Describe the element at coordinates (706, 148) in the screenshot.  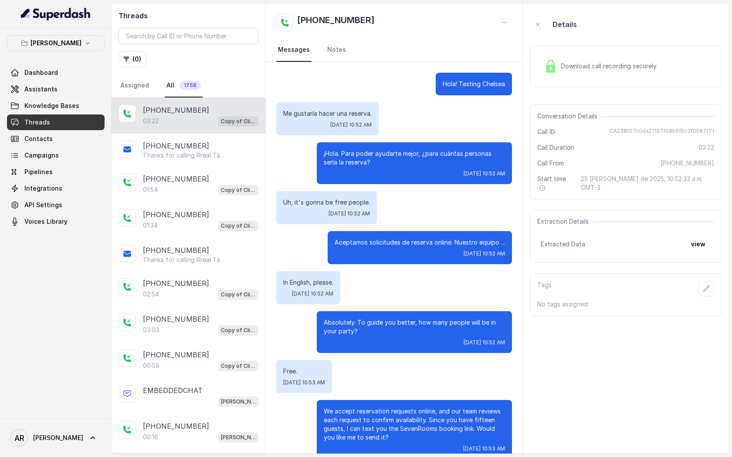
I see `span: 03:22` at that location.